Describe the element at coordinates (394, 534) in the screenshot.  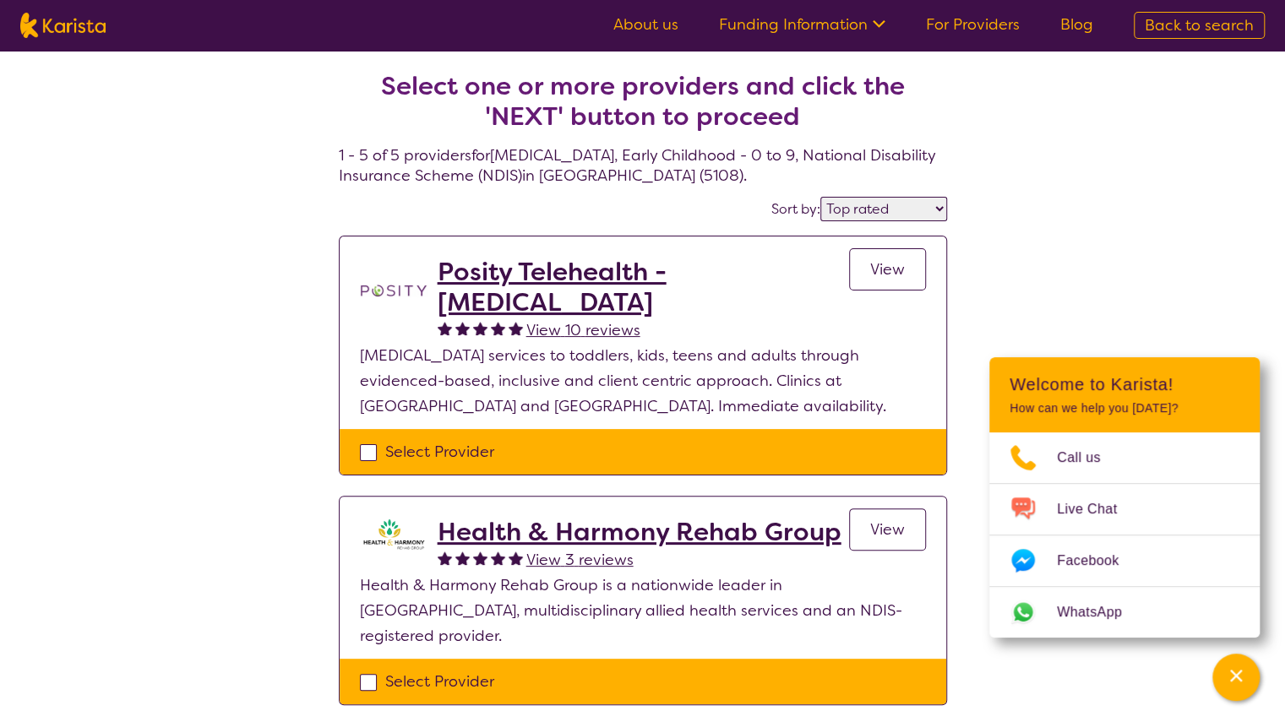
I see `img: ztak9tblhgtrn1fit8ap.png` at that location.